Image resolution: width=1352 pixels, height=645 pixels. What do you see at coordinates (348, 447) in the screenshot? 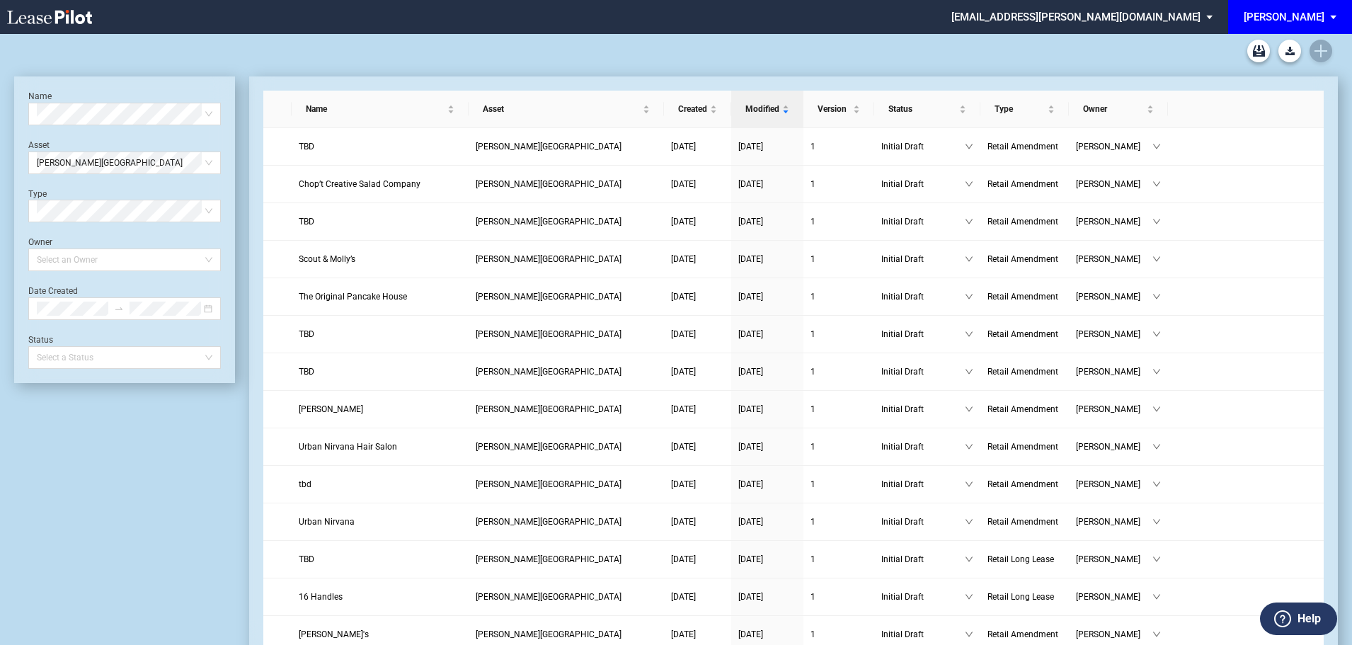
I see `span: Urban Nirvana Hair Salon` at bounding box center [348, 447].